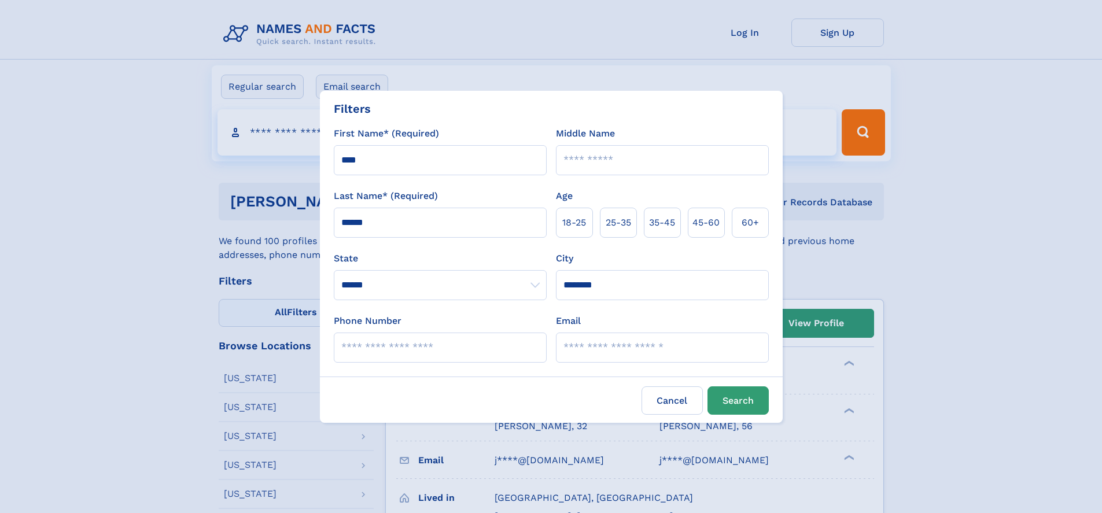 Image resolution: width=1102 pixels, height=513 pixels. What do you see at coordinates (618, 223) in the screenshot?
I see `span: 25‑35` at bounding box center [618, 223].